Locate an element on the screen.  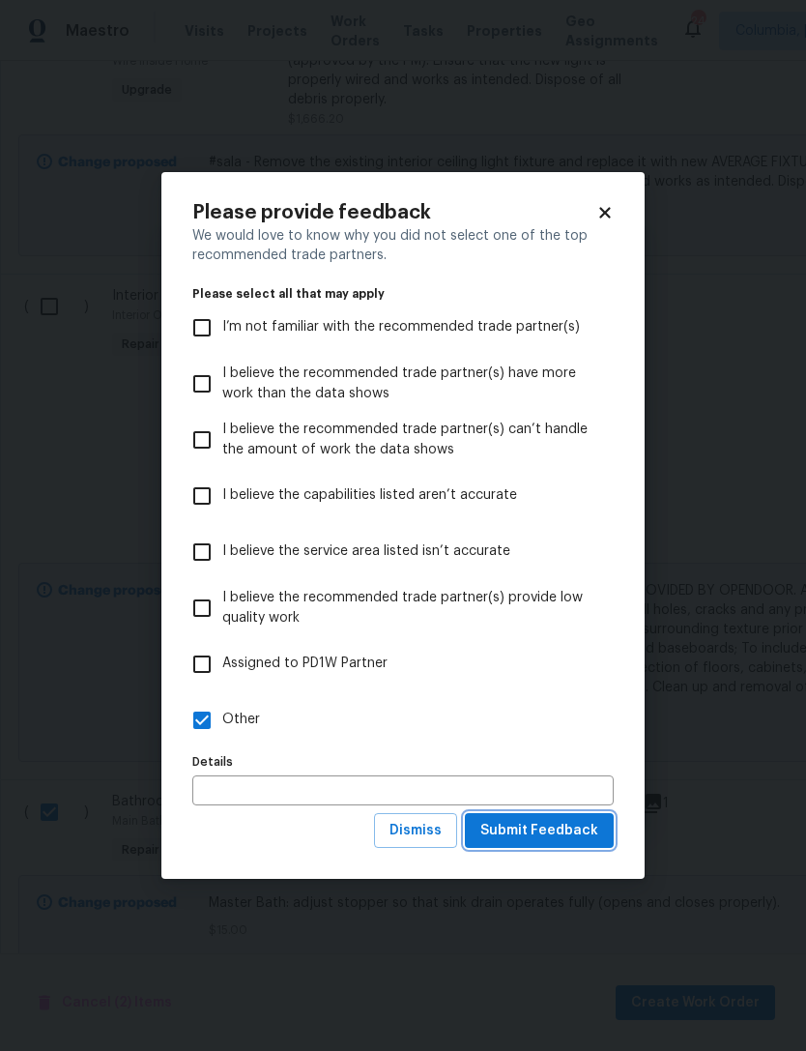
div: We would love to know why you did not select one of the top recommended trade partners. is located at coordinates (403, 246).